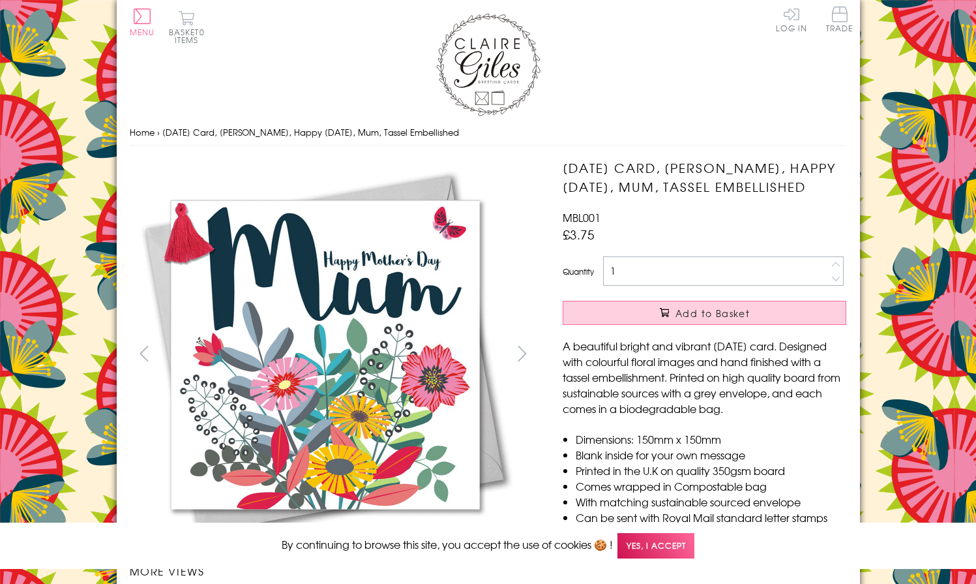  Describe the element at coordinates (144, 353) in the screenshot. I see `button: prev` at that location.